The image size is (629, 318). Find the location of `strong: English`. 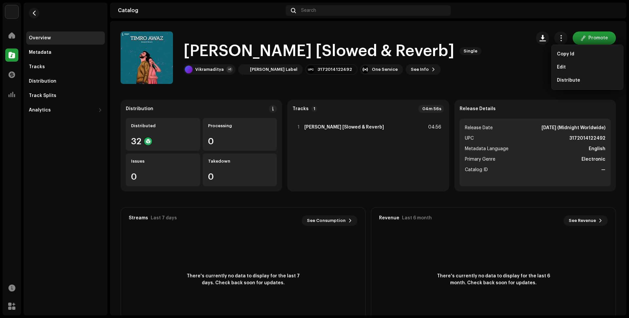

strong: English is located at coordinates (597, 149).